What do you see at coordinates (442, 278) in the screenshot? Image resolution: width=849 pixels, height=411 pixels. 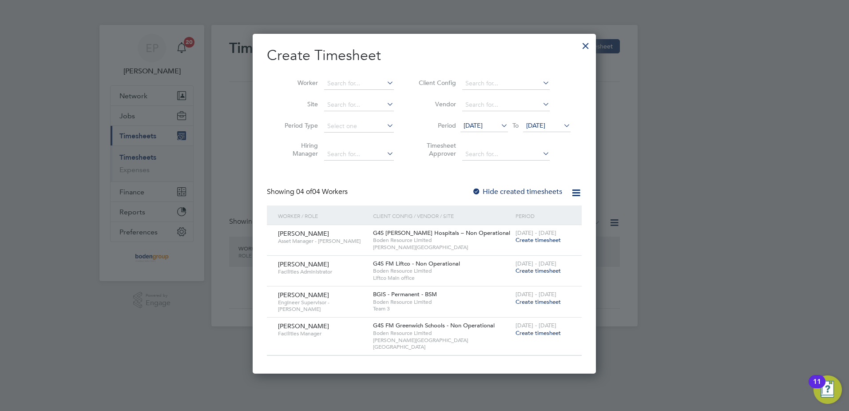 I see `span: Liftco Main office` at bounding box center [442, 278].